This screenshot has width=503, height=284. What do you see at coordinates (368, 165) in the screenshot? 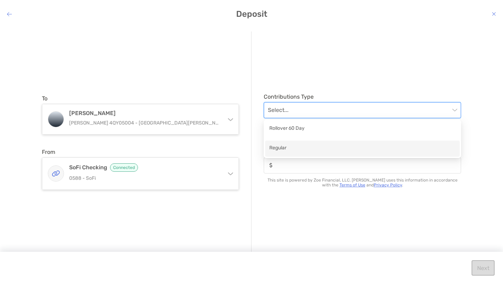
I see `input: Amountinput icon` at bounding box center [368, 165].